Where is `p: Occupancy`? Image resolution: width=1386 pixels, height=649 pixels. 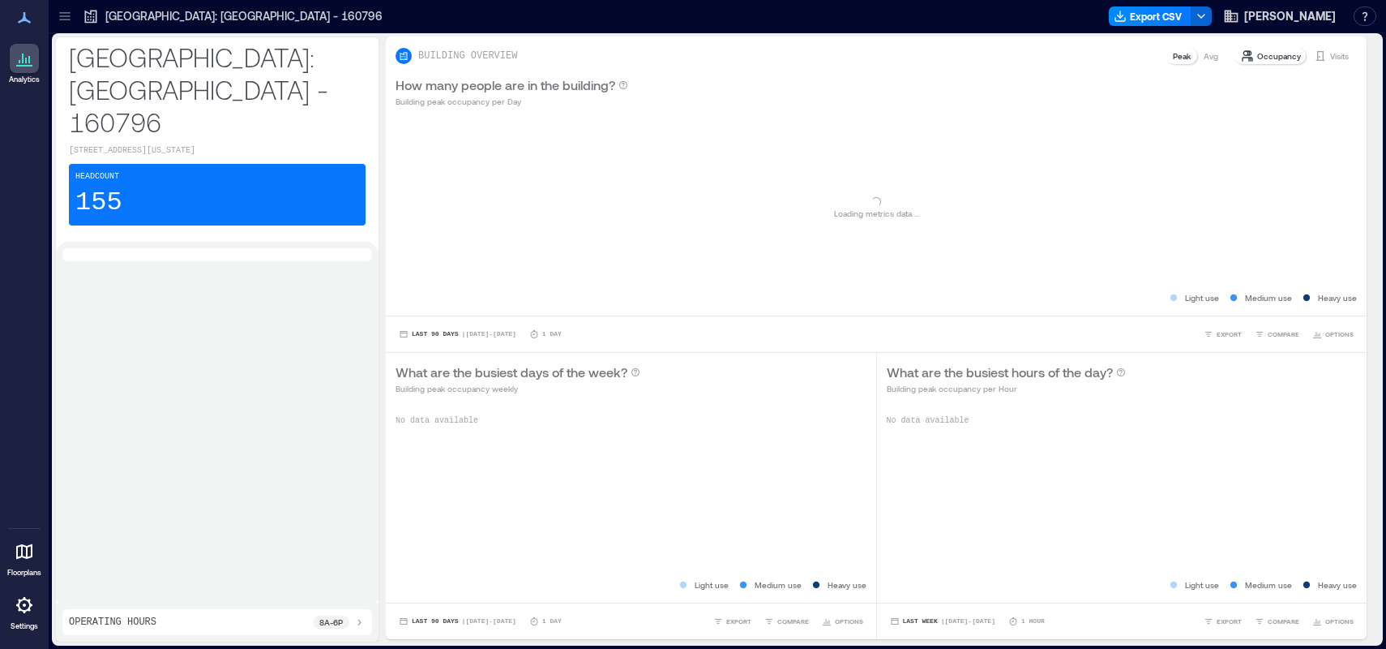
p: Occupancy is located at coordinates (1279, 56).